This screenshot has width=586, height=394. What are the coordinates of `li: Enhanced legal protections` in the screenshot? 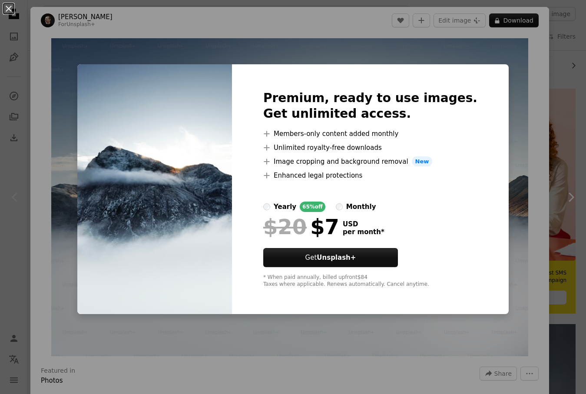 It's located at (370, 176).